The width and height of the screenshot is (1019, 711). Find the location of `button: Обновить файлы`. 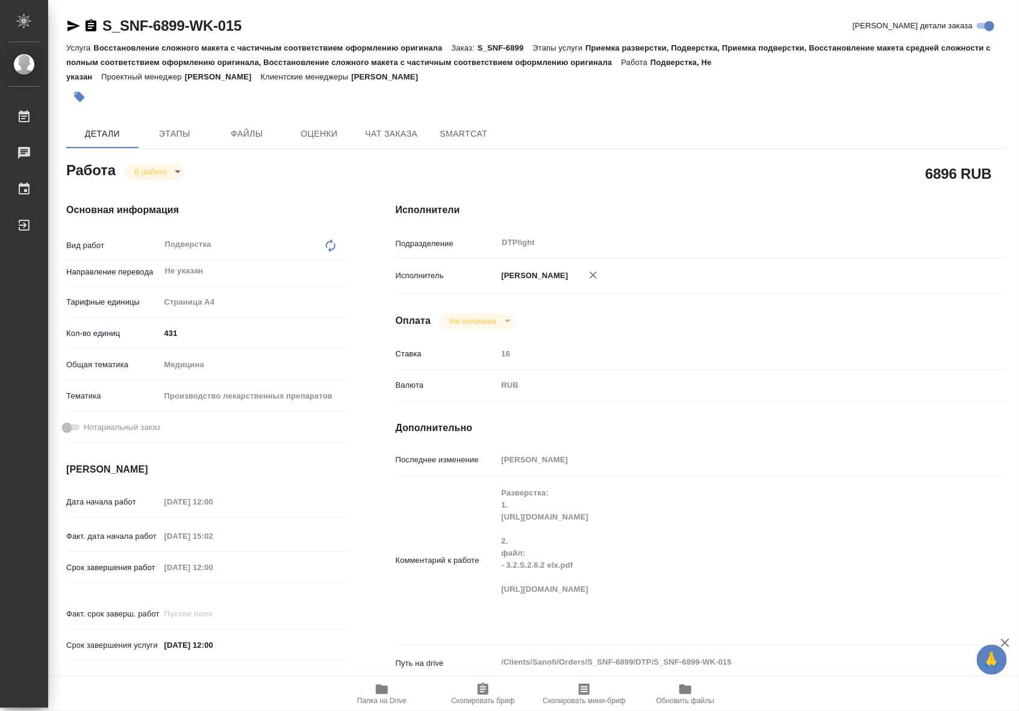

button: Обновить файлы is located at coordinates (686, 695).